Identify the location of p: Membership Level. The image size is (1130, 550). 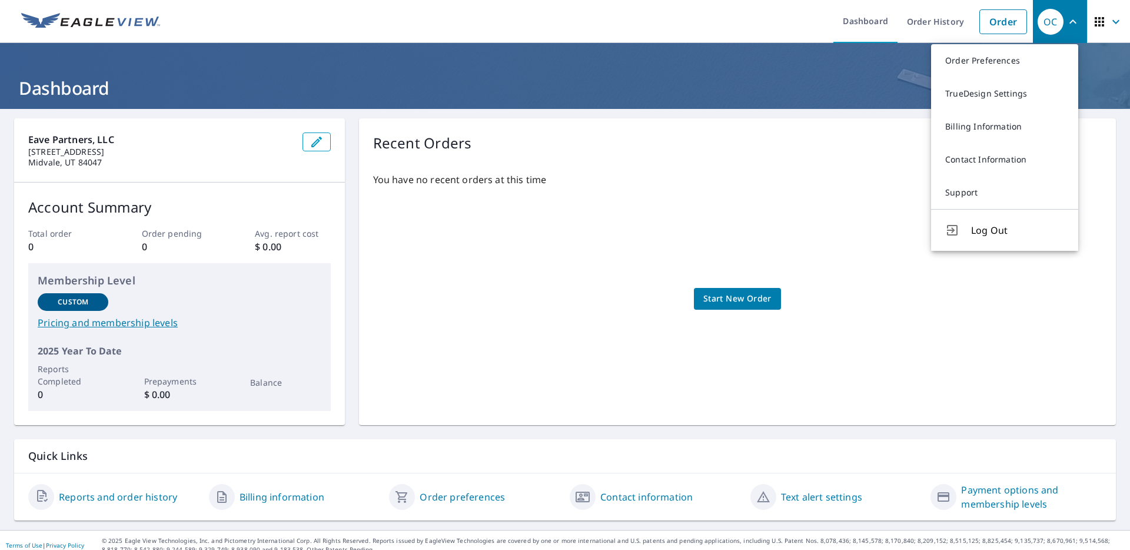
(179, 280).